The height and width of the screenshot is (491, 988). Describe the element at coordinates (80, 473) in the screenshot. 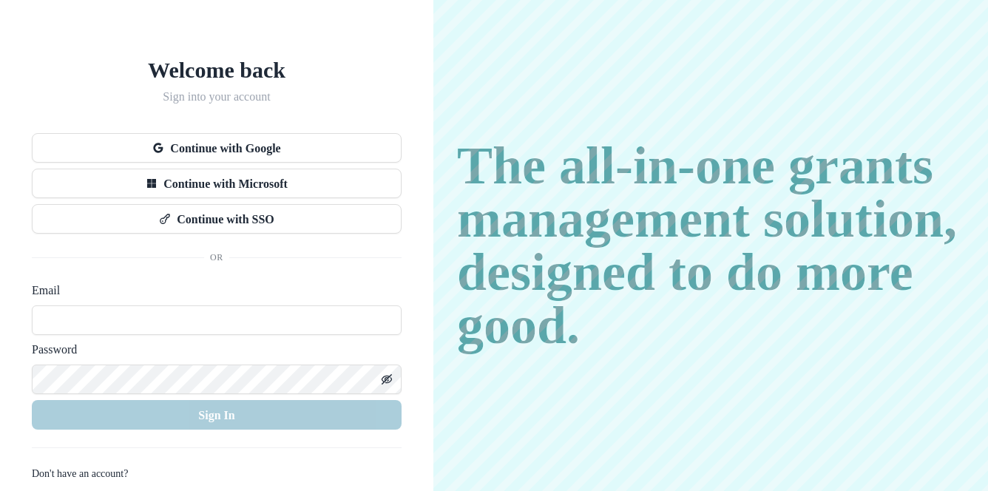

I see `p: Don't have an account?` at that location.